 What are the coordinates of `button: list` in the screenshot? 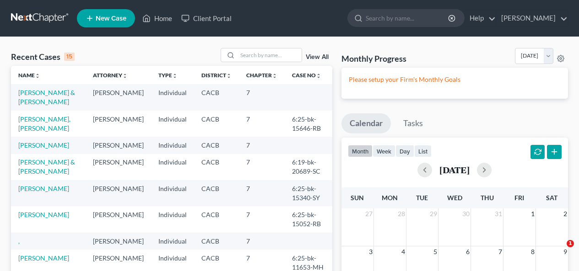 It's located at (423, 151).